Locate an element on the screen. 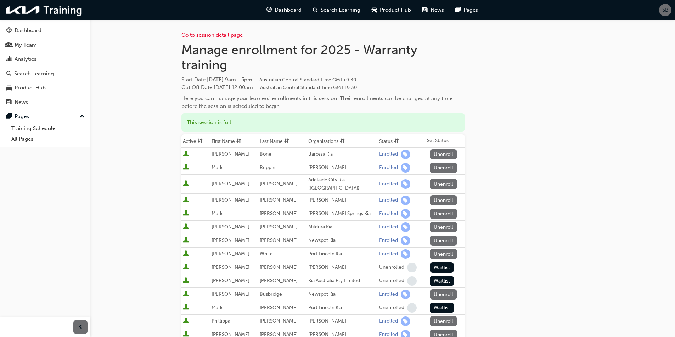 The width and height of the screenshot is (675, 337). a: Analytics is located at coordinates (45, 59).